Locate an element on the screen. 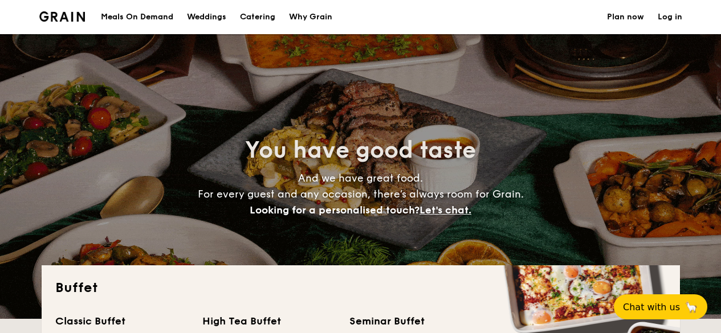  h2: Buffet is located at coordinates (361, 288).